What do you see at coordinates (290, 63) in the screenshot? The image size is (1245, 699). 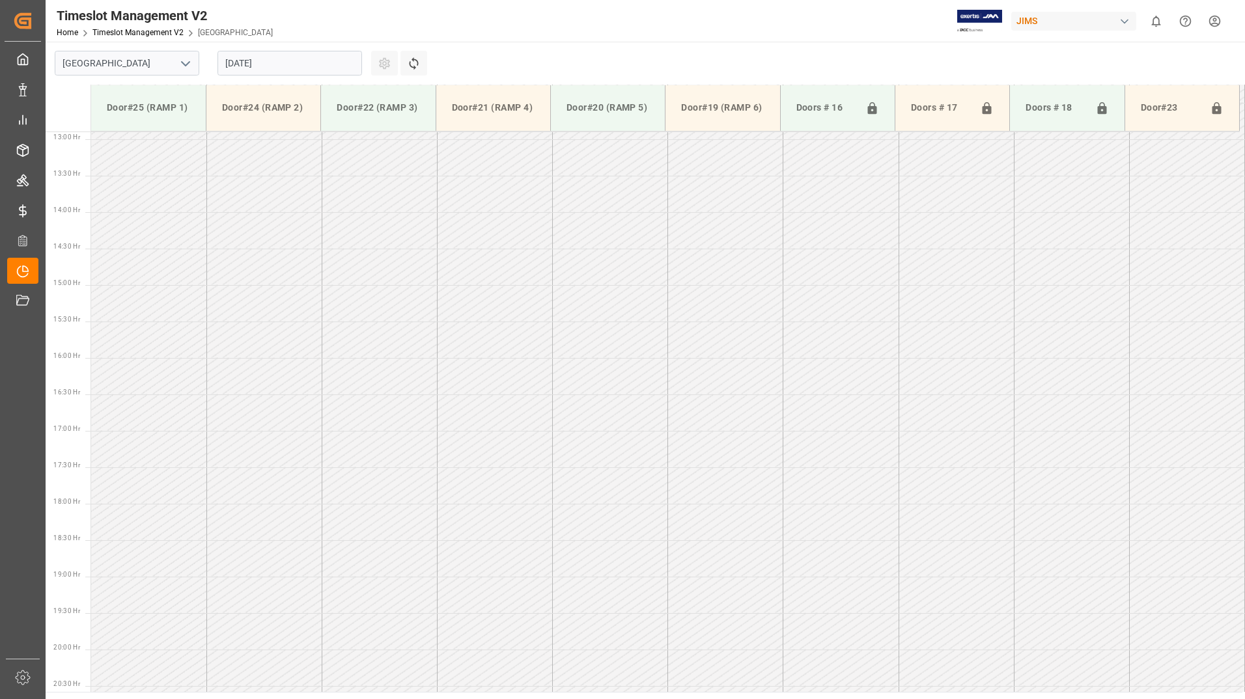 I see `input: DD.MM.YYYY` at bounding box center [290, 63].